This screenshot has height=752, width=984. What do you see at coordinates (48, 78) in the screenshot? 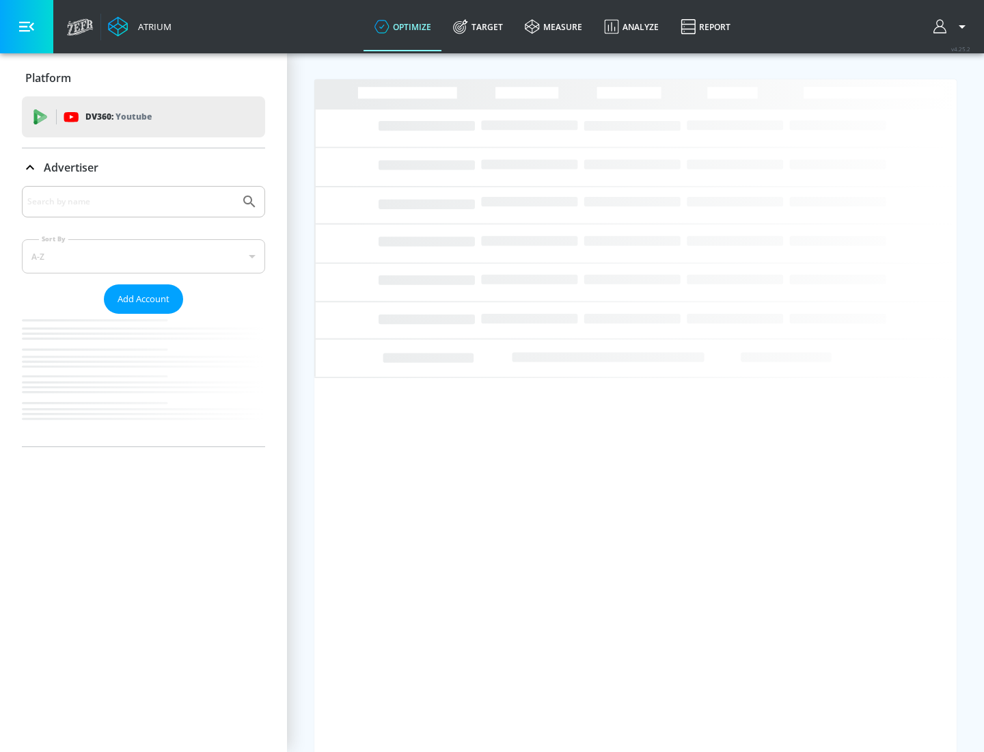
I see `p: Platform` at bounding box center [48, 78].